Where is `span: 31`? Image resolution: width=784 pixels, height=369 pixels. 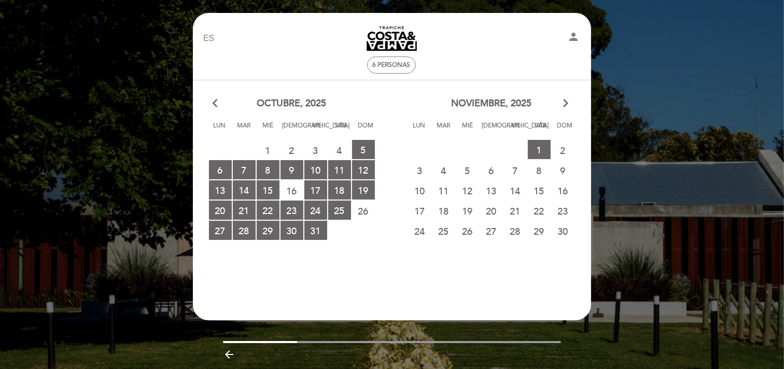
span: 31 is located at coordinates (316, 230).